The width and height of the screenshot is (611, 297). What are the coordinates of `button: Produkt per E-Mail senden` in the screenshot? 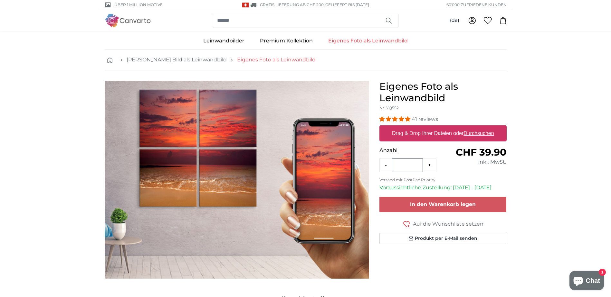 It's located at (443, 239).